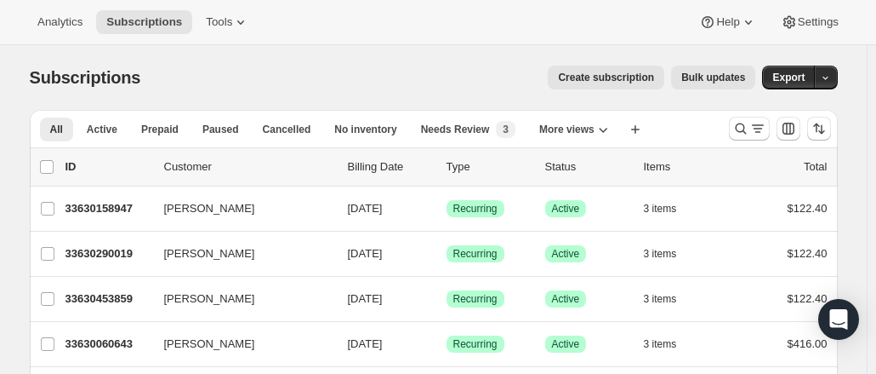  What do you see at coordinates (219, 22) in the screenshot?
I see `span: Tools` at bounding box center [219, 22].